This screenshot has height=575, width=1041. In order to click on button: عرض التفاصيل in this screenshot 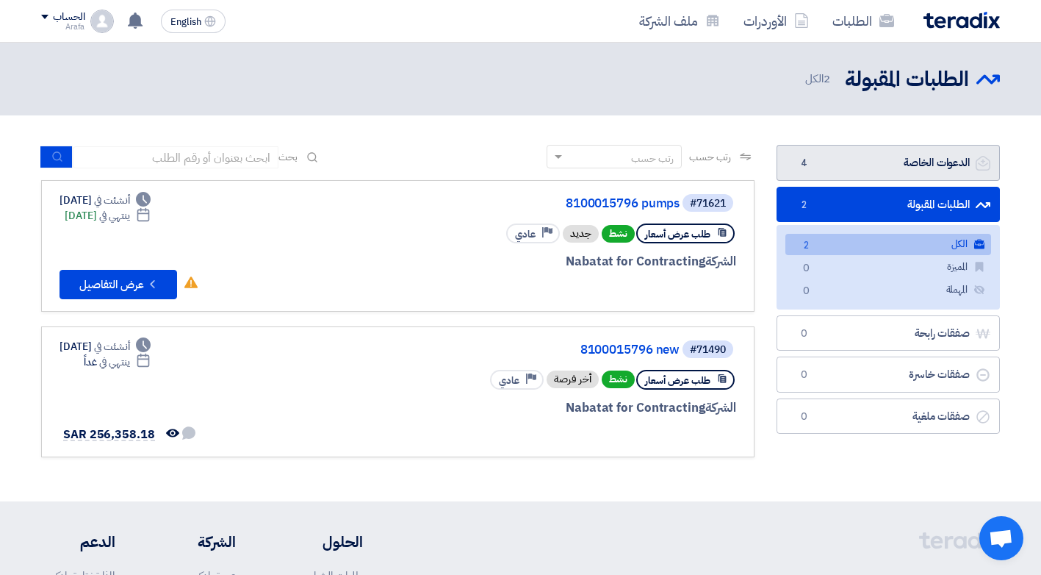, I will do `click(118, 284)`.